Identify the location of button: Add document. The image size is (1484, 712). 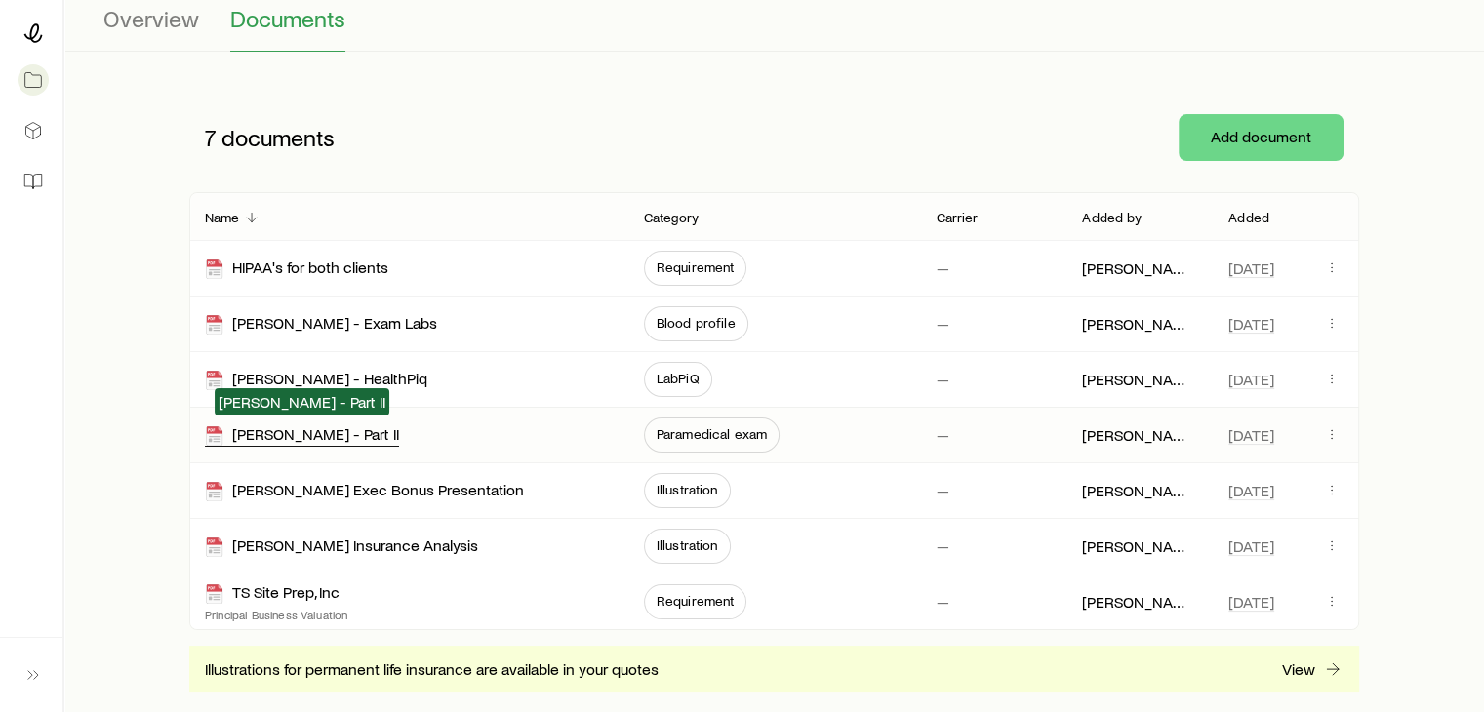
(1261, 138).